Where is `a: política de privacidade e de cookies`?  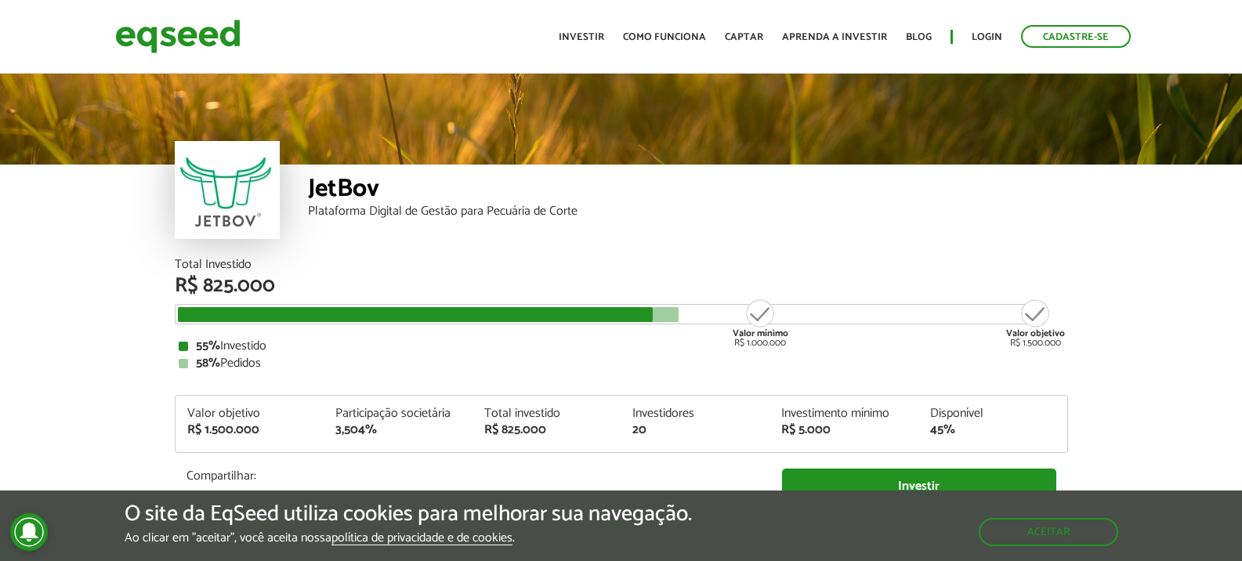
a: política de privacidade e de cookies is located at coordinates (421, 538).